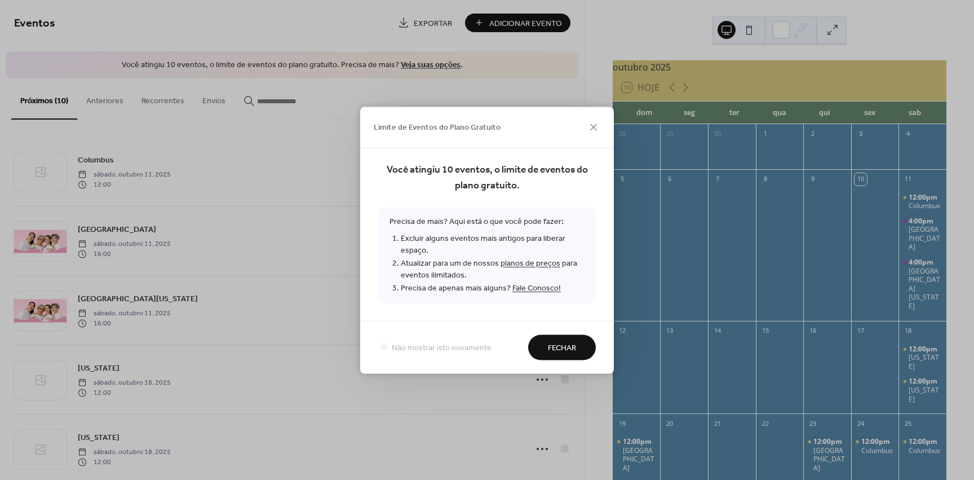 This screenshot has width=974, height=480. I want to click on li: Excluir alguns eventos mais antigos para liberar espaço., so click(493, 245).